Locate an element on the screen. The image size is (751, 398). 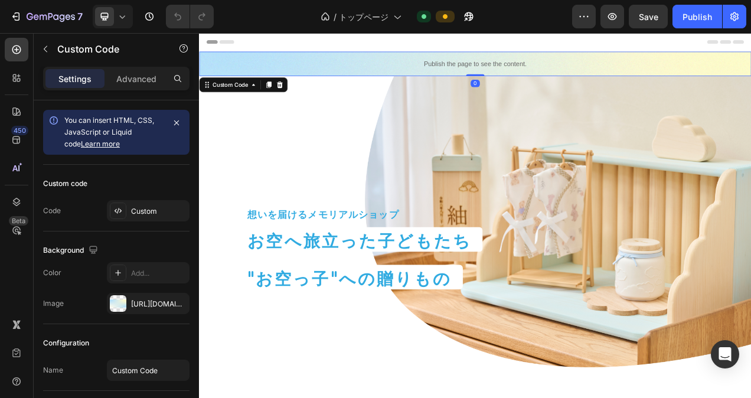
div: 0 is located at coordinates (354, 65).